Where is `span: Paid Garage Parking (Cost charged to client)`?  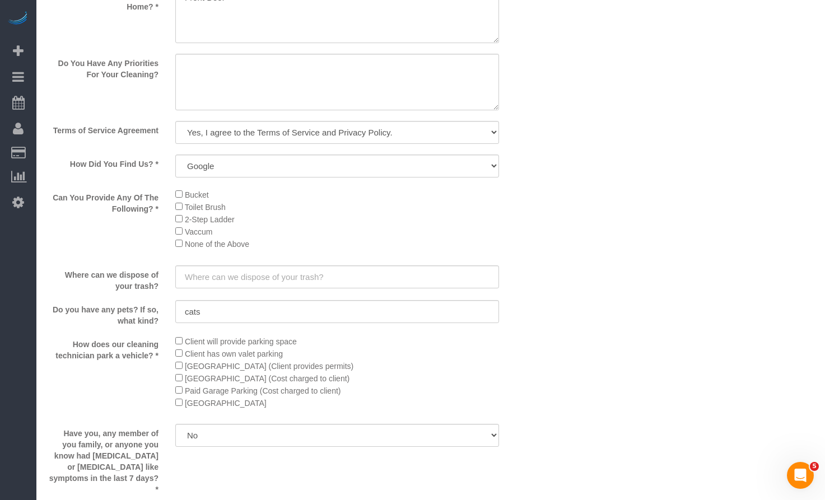 span: Paid Garage Parking (Cost charged to client) is located at coordinates (263, 391).